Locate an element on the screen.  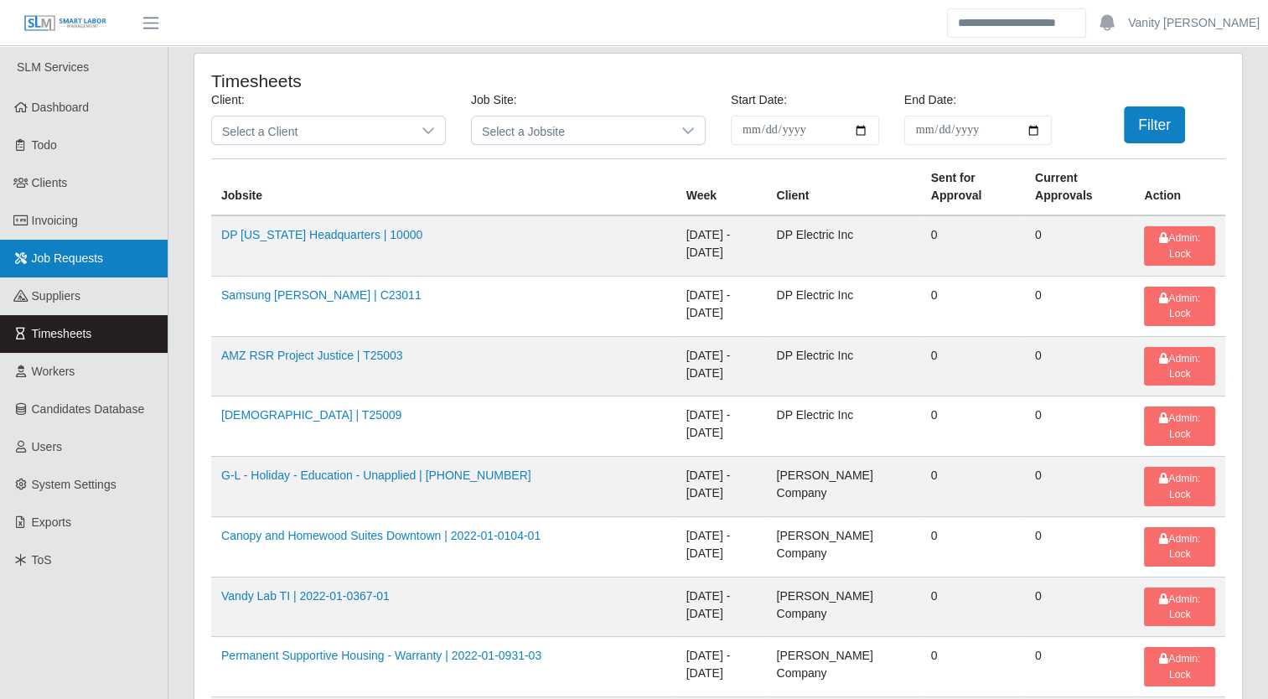
span: Clients is located at coordinates (49, 183).